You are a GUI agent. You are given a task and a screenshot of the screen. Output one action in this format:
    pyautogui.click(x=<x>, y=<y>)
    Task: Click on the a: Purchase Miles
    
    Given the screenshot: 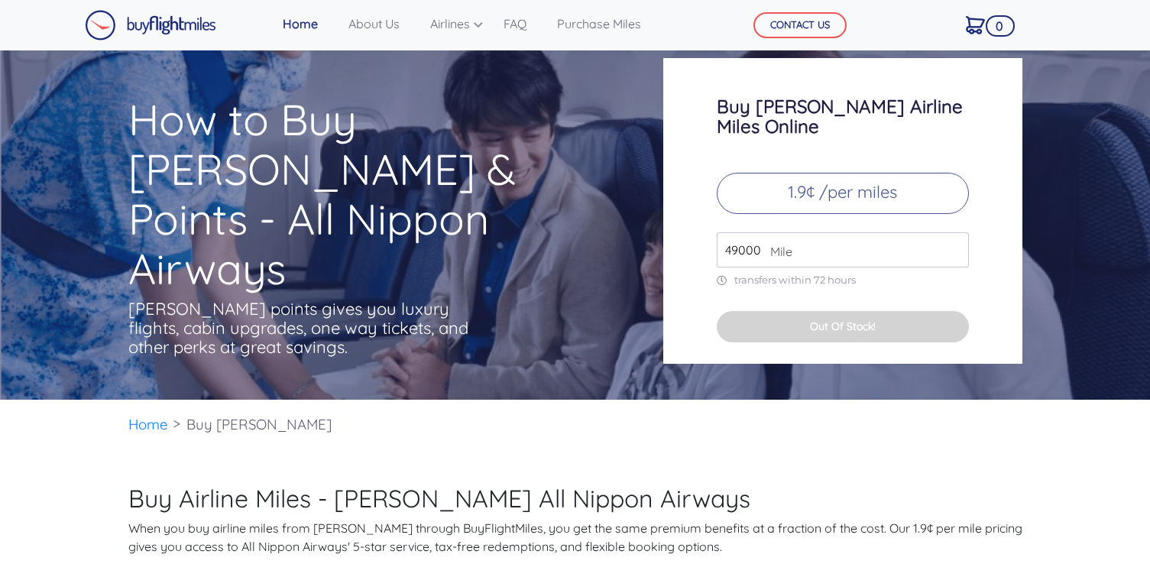 What is the action you would take?
    pyautogui.click(x=599, y=24)
    